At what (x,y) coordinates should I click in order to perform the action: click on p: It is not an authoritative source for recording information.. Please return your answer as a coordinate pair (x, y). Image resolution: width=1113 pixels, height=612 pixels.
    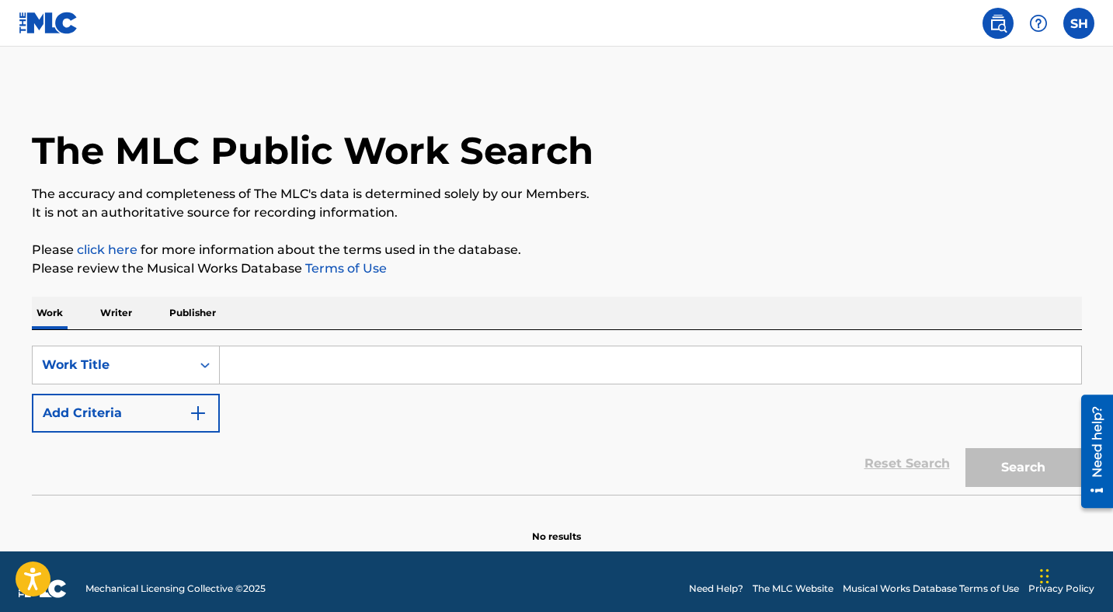
    Looking at the image, I should click on (557, 213).